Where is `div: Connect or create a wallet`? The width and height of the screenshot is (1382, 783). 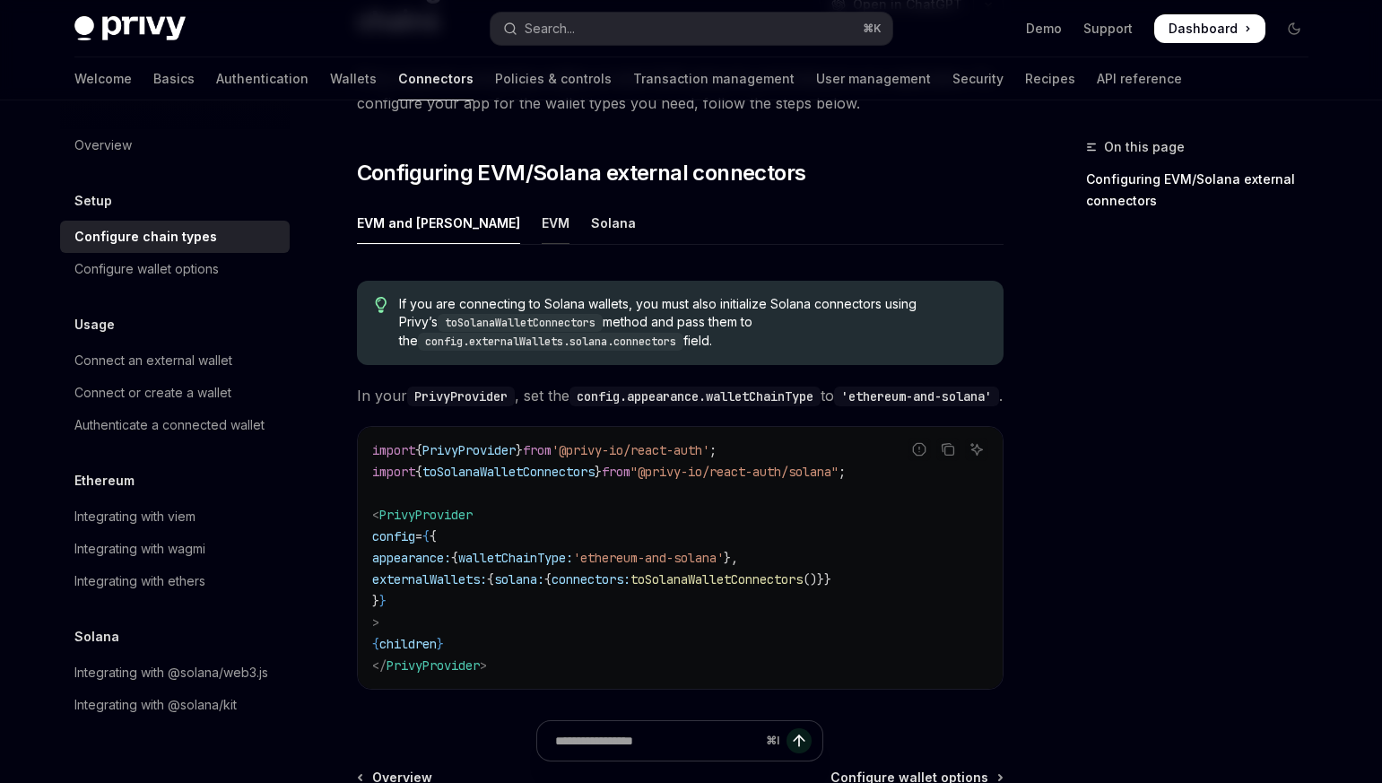 div: Connect or create a wallet is located at coordinates (152, 393).